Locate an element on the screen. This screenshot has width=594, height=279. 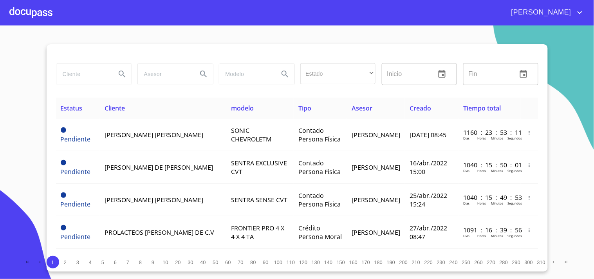
span: 300 is located at coordinates (529, 262).